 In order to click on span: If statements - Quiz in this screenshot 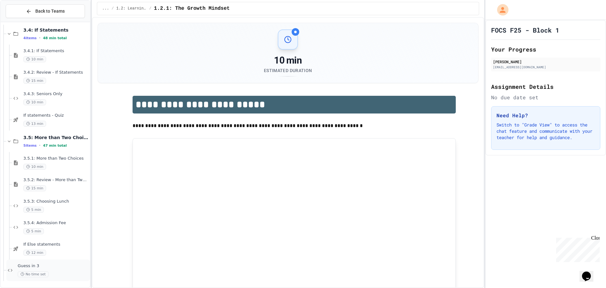, I will do `click(56, 115)`.